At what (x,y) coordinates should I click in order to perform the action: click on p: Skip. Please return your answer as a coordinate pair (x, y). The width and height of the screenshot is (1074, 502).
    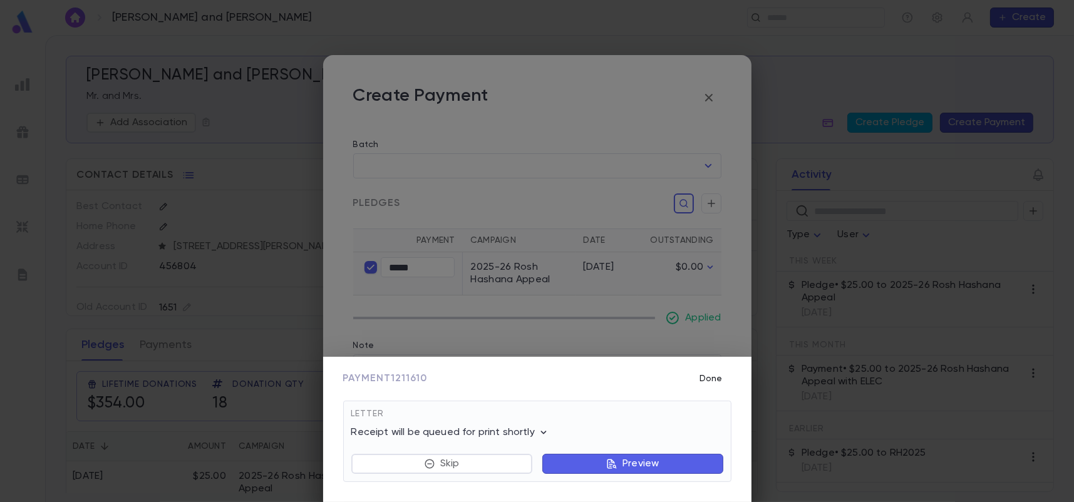
    Looking at the image, I should click on (450, 464).